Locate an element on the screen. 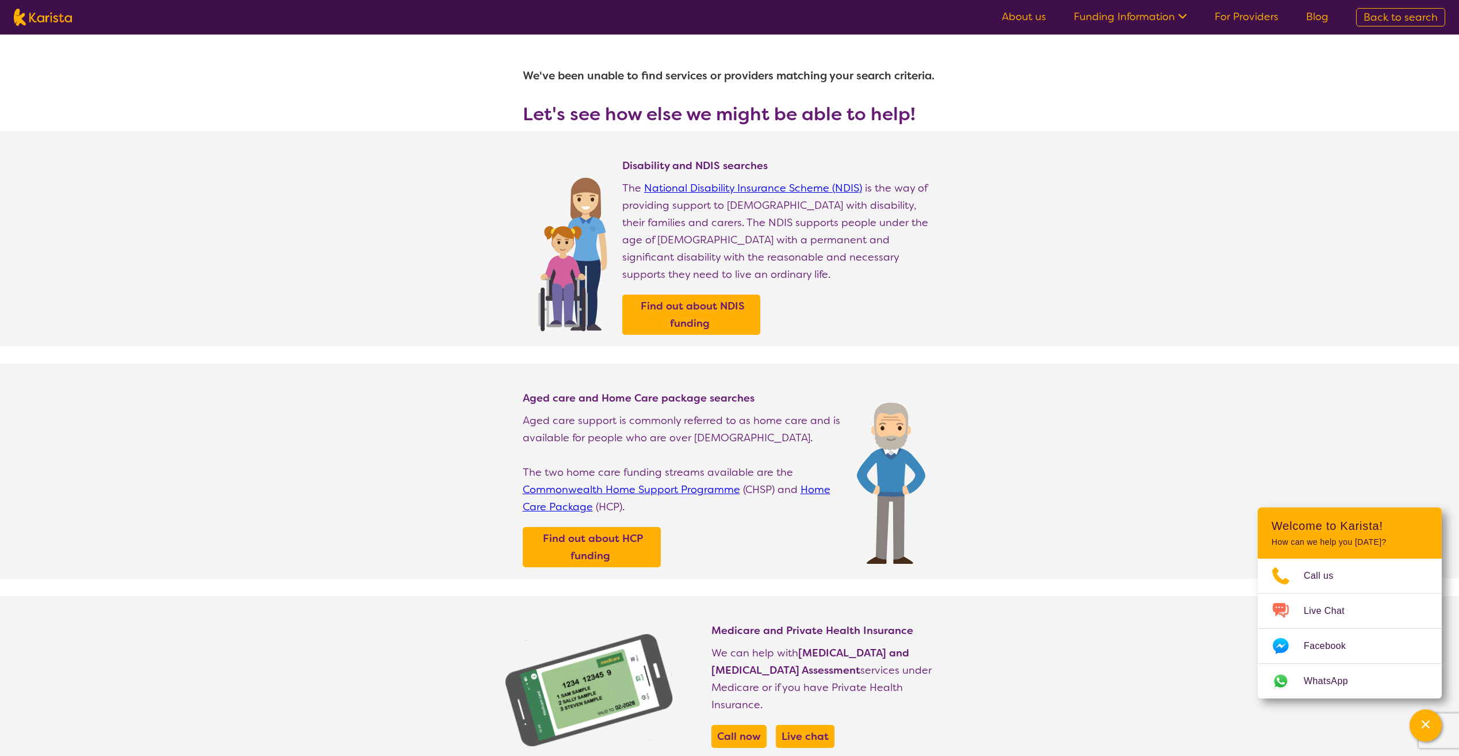 The image size is (1459, 756). a: Blog is located at coordinates (1317, 17).